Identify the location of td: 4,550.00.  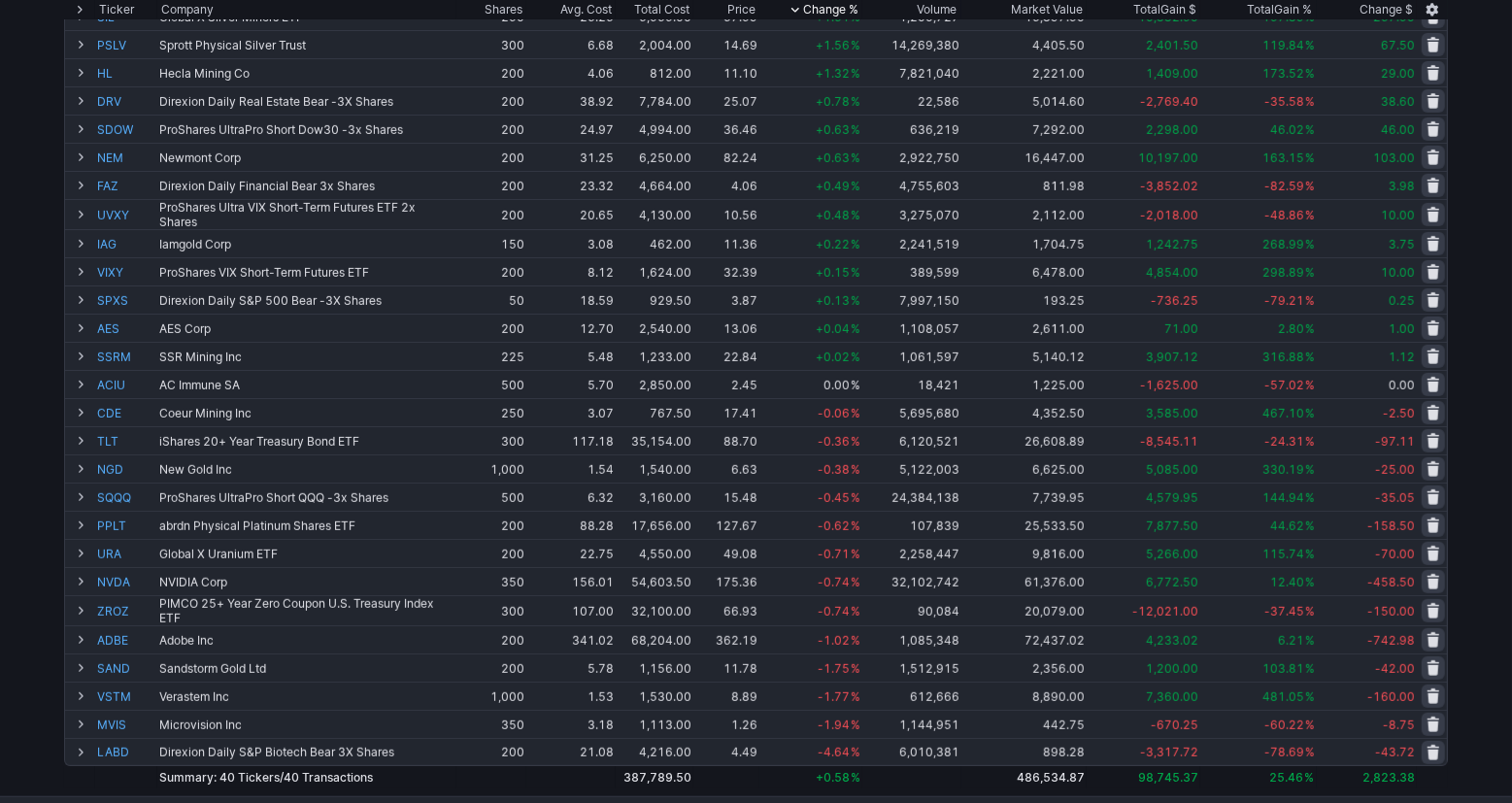
(655, 552).